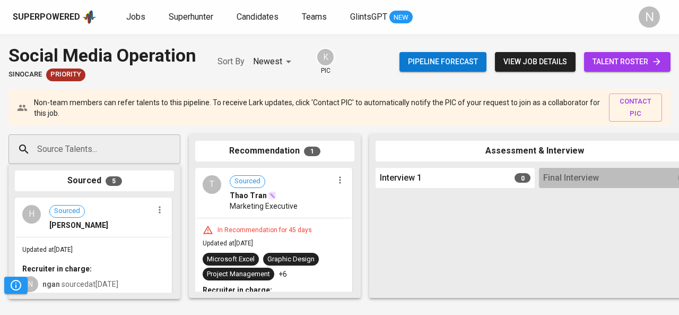 The height and width of the screenshot is (315, 679). What do you see at coordinates (283, 274) in the screenshot?
I see `p: +6` at bounding box center [283, 274].